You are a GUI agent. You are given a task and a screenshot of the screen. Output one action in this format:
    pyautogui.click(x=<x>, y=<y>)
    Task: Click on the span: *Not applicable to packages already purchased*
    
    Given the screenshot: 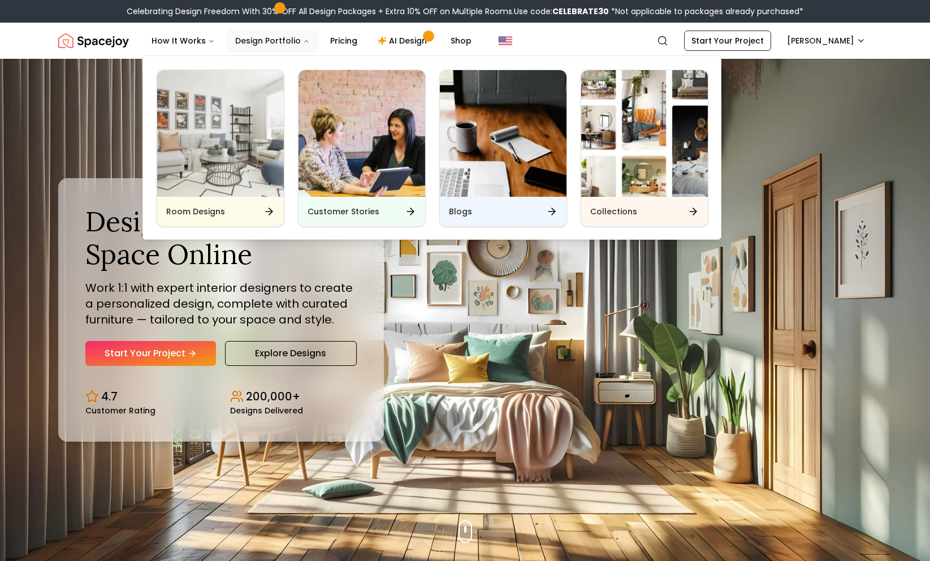 What is the action you would take?
    pyautogui.click(x=706, y=11)
    